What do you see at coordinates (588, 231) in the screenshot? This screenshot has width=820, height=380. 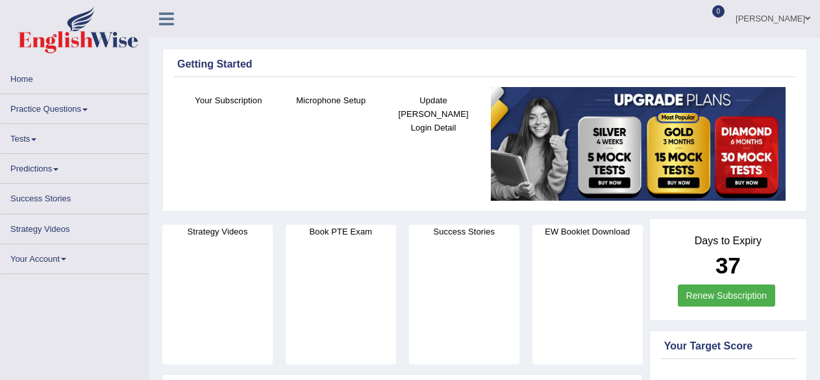 I see `h4: EW Booklet Download` at bounding box center [588, 231].